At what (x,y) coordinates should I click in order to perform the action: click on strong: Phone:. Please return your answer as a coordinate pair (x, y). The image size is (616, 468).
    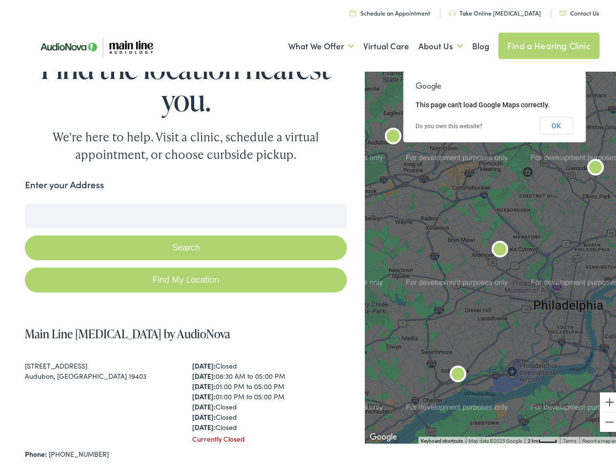
    Looking at the image, I should click on (36, 451).